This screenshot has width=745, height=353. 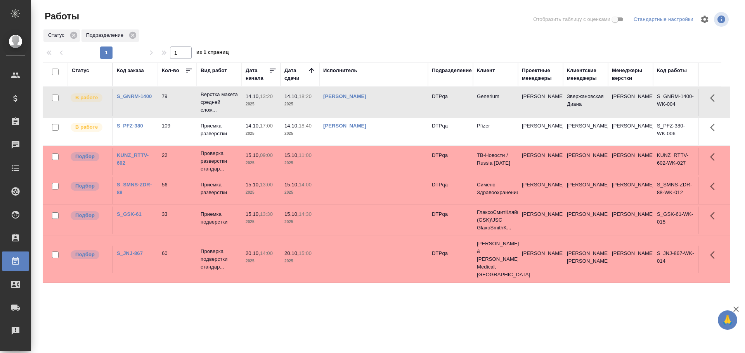 I want to click on p: Generium, so click(x=495, y=97).